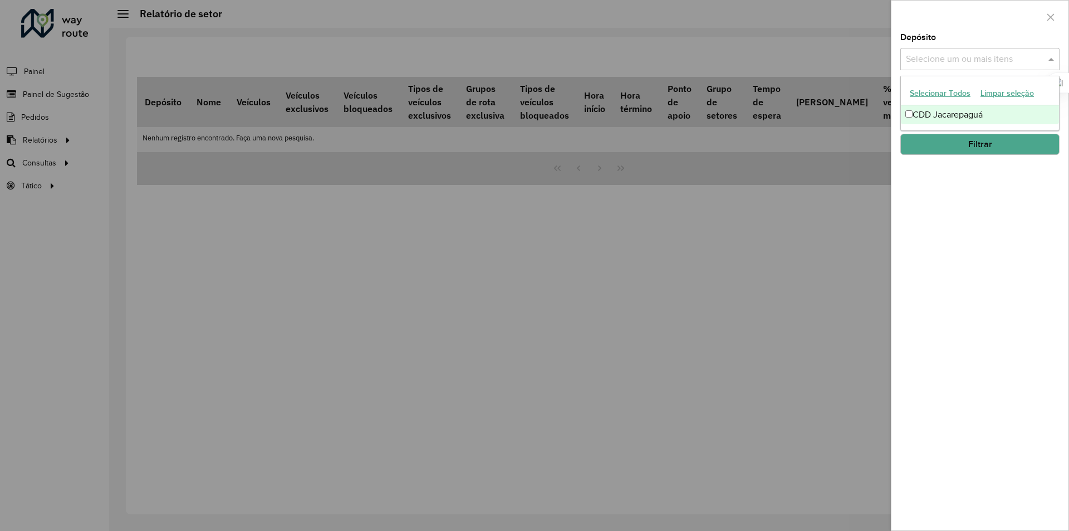  I want to click on label: Depósito, so click(918, 37).